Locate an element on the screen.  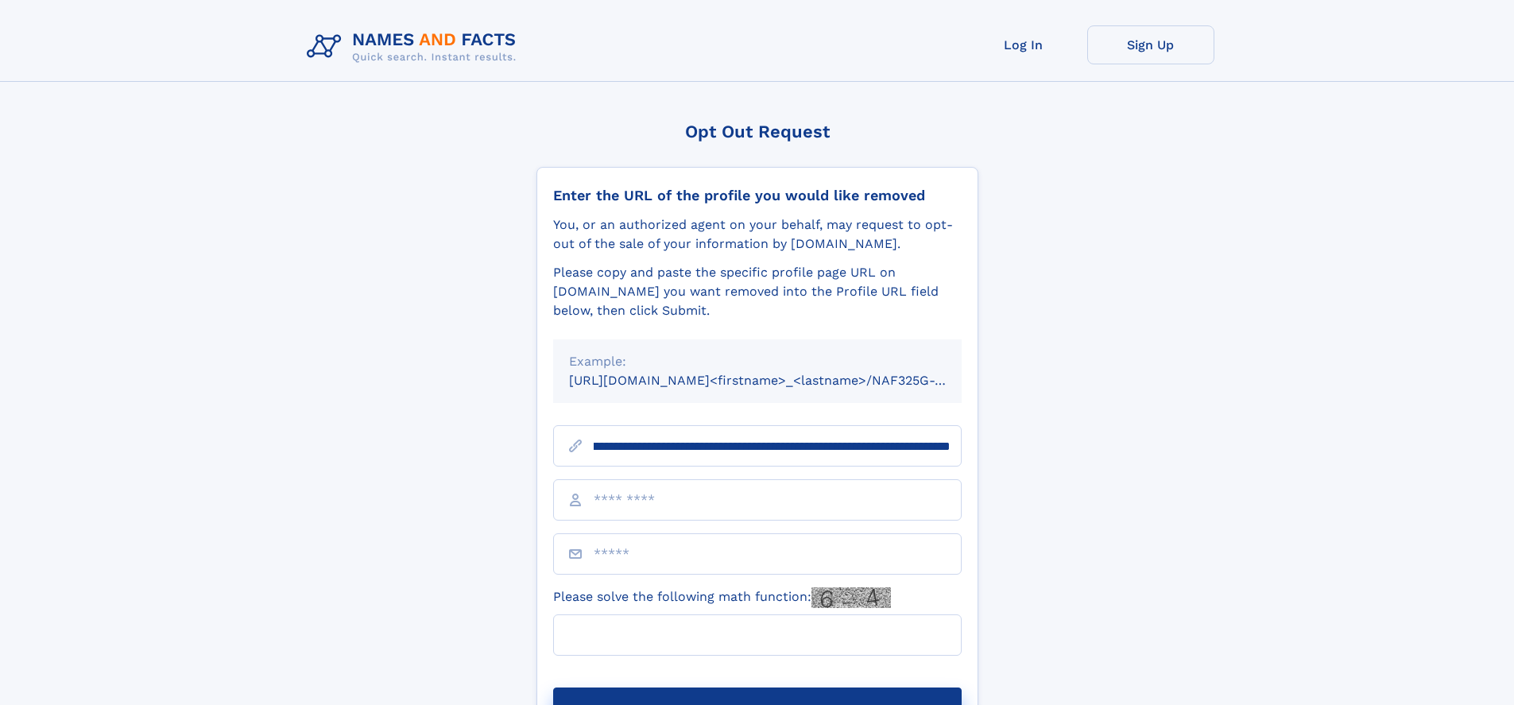
div: Opt Out Request is located at coordinates (757, 131).